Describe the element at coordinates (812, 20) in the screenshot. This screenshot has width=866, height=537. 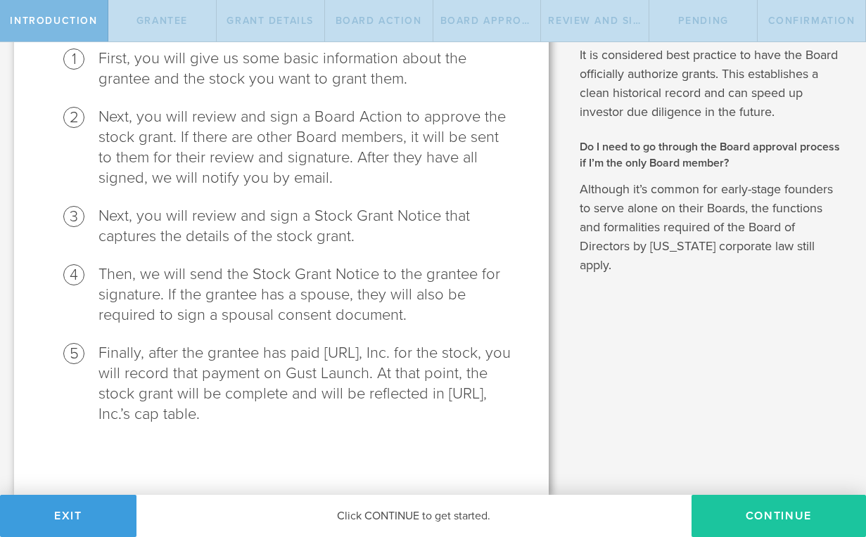
I see `span: Confirmation` at that location.